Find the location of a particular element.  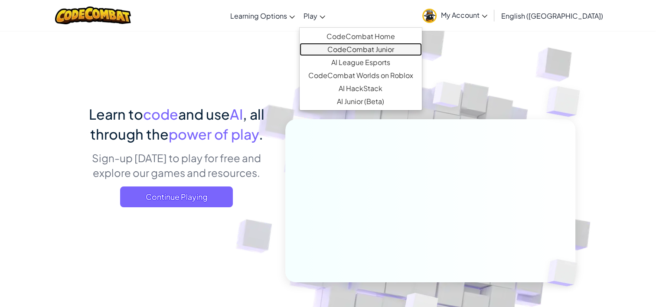

a: My Account is located at coordinates (455, 15).